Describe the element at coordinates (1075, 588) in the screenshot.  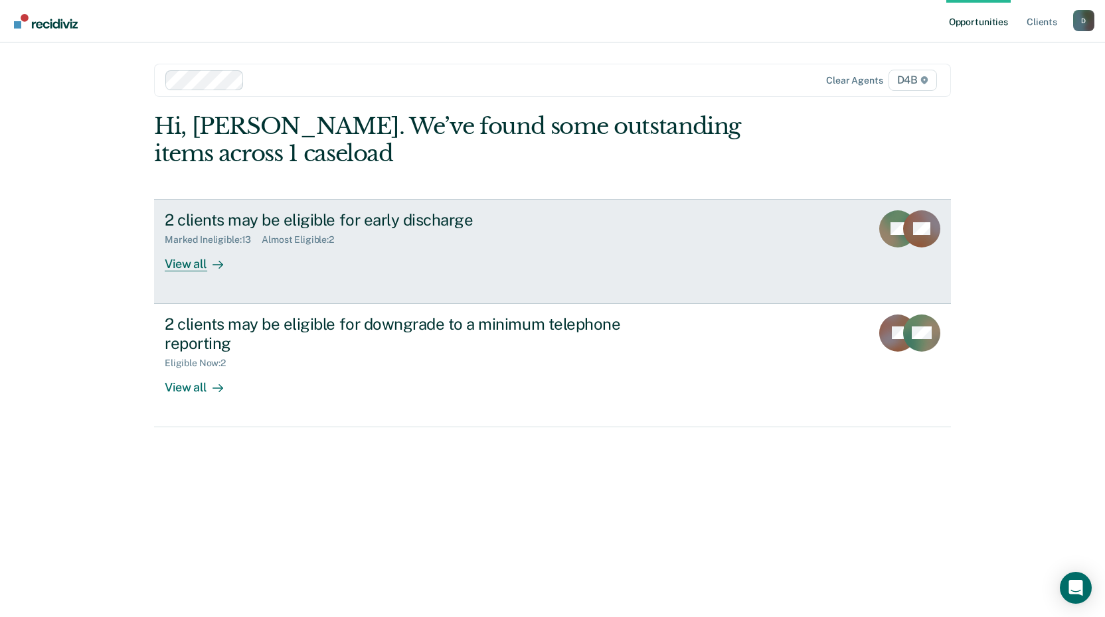
I see `div: Open Intercom Messenger` at that location.